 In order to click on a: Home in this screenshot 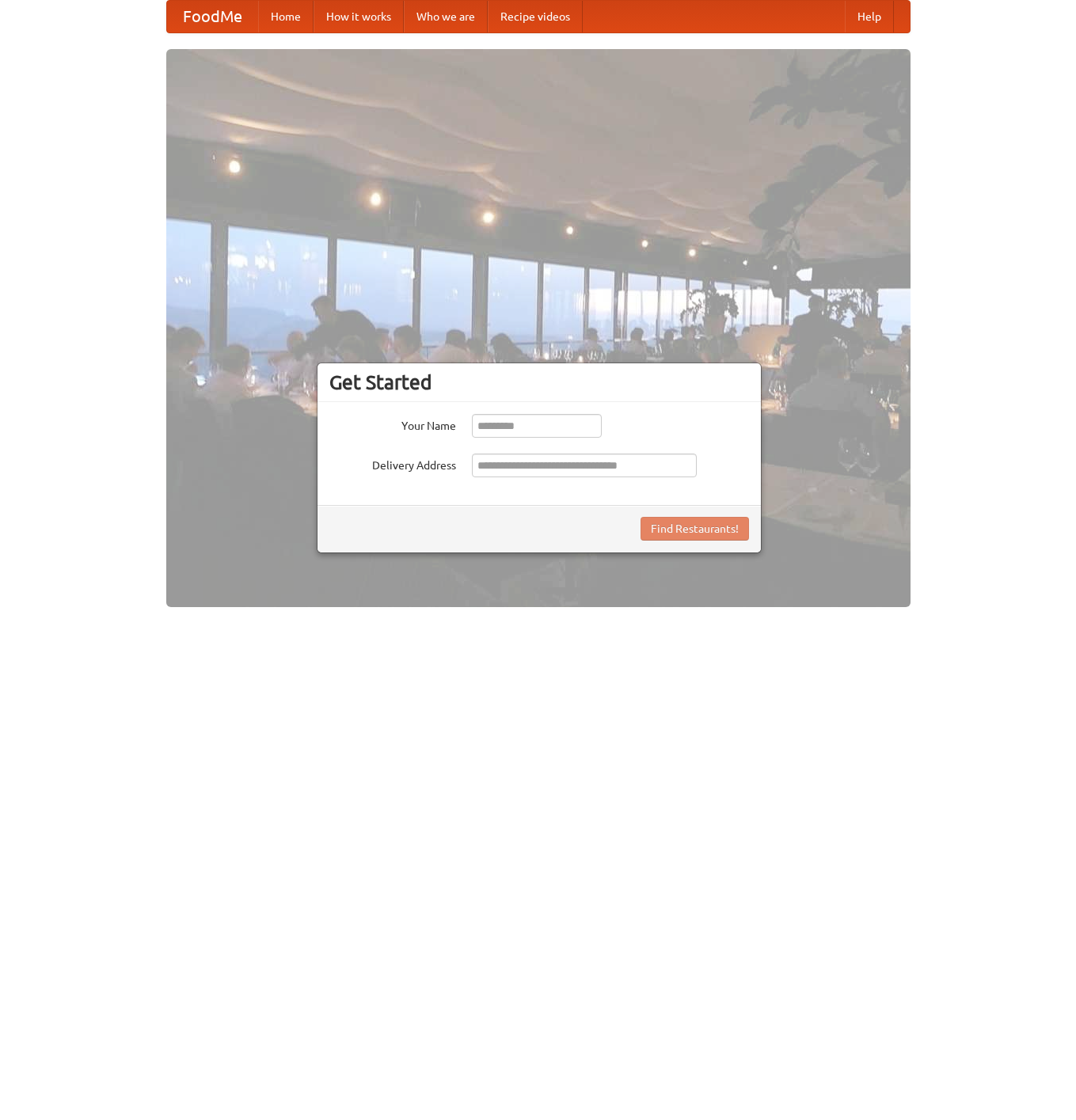, I will do `click(286, 16)`.